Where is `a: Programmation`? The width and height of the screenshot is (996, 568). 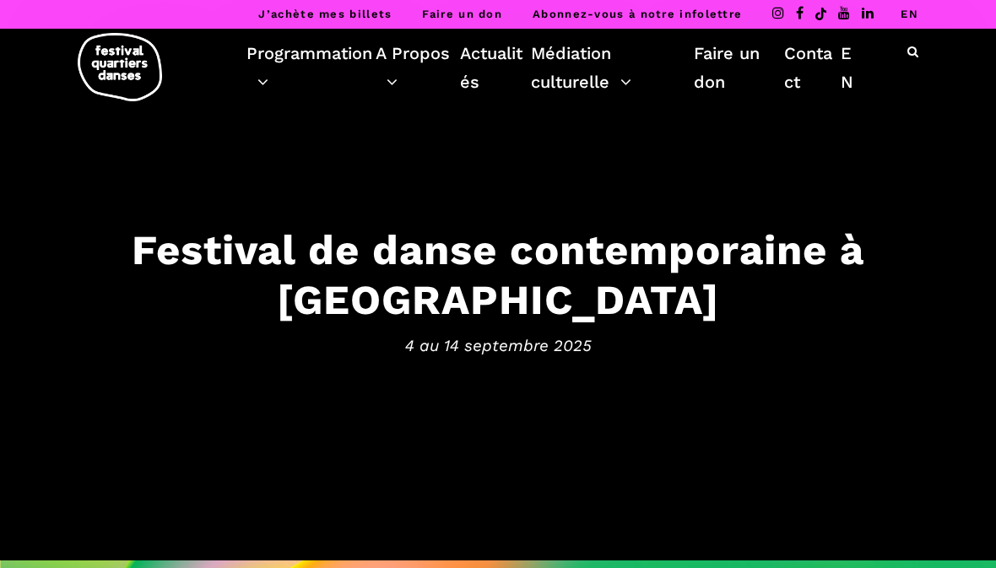 a: Programmation is located at coordinates (311, 68).